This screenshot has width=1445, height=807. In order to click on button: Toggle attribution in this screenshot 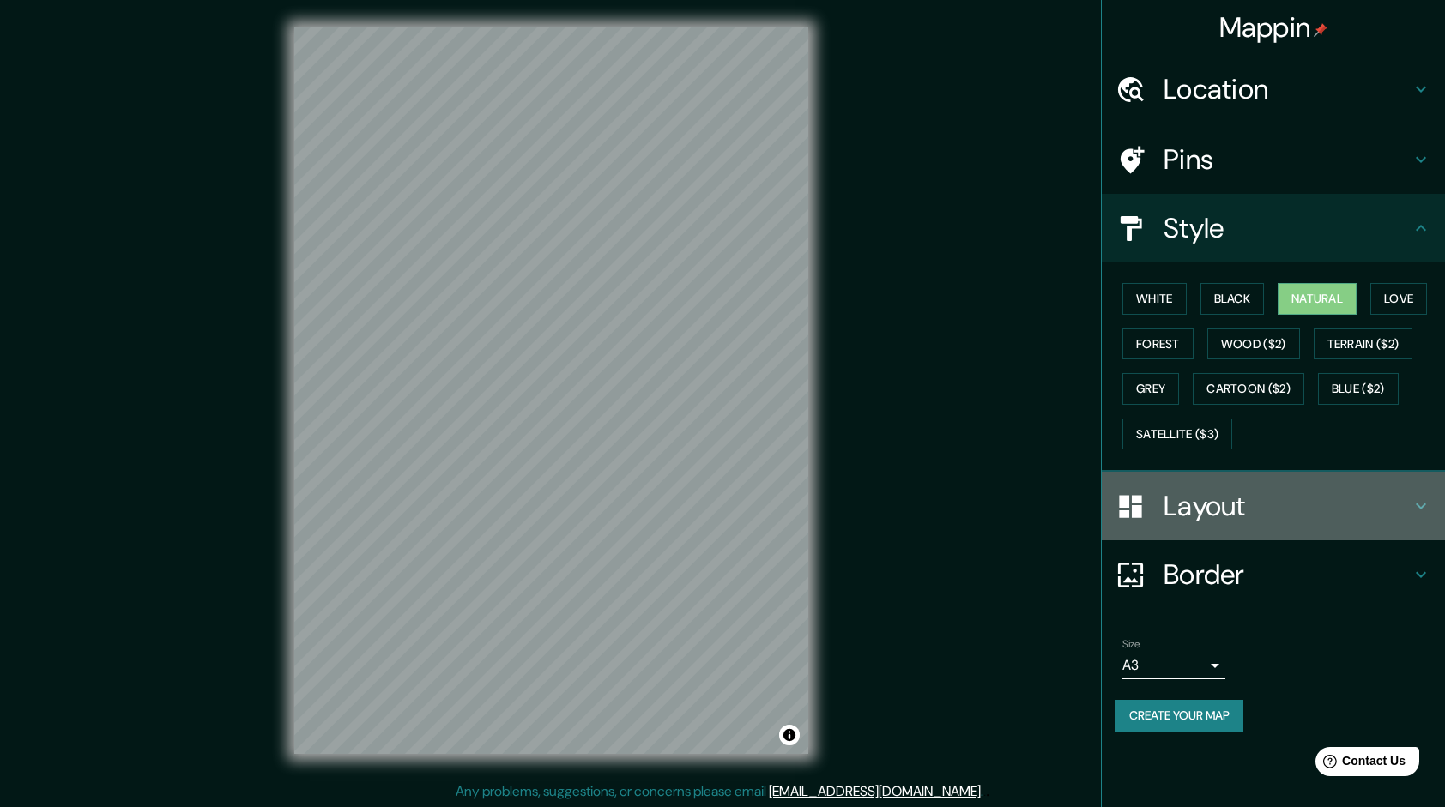, I will do `click(789, 735)`.